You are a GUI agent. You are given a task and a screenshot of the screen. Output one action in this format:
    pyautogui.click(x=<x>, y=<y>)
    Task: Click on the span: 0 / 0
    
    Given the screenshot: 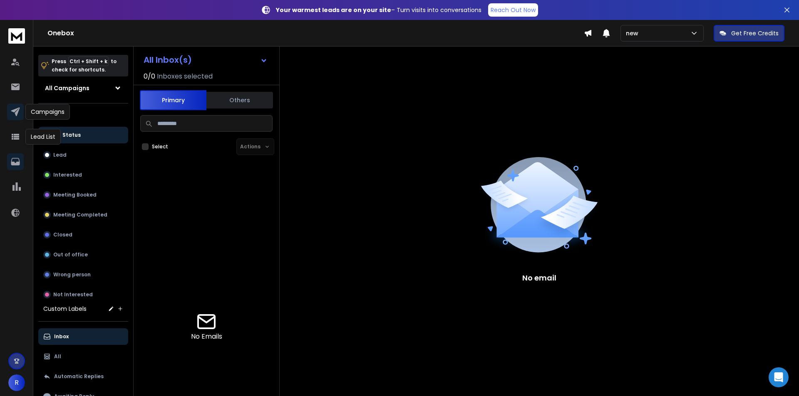 What is the action you would take?
    pyautogui.click(x=149, y=77)
    